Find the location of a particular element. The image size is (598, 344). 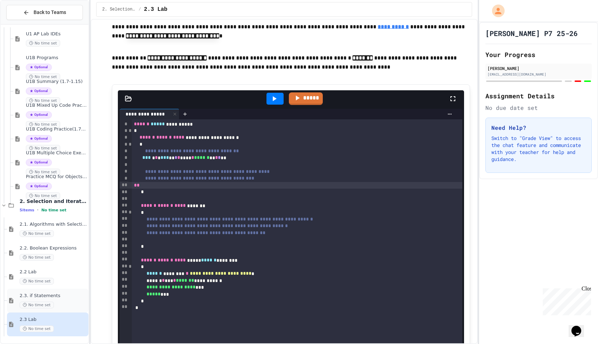

div: No due date set is located at coordinates (539, 108).